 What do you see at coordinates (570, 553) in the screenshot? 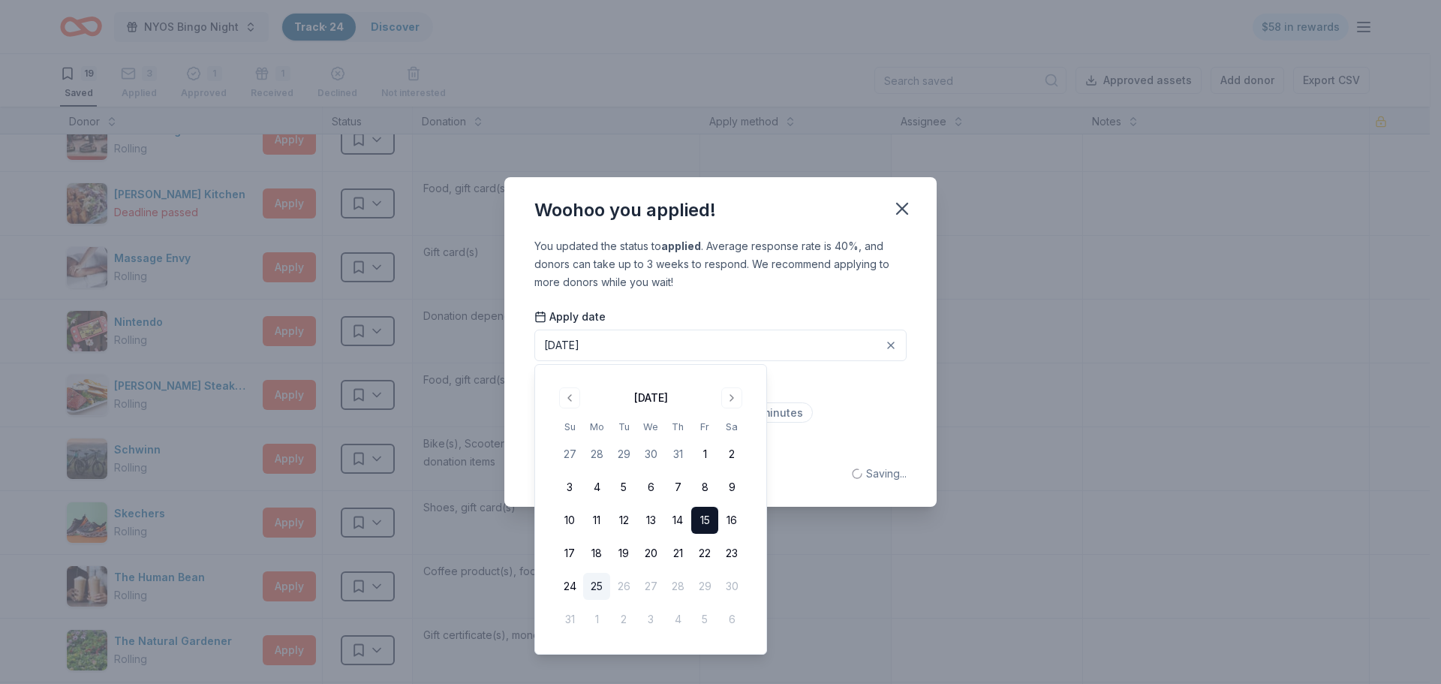
I see `button: 17` at bounding box center [570, 553].